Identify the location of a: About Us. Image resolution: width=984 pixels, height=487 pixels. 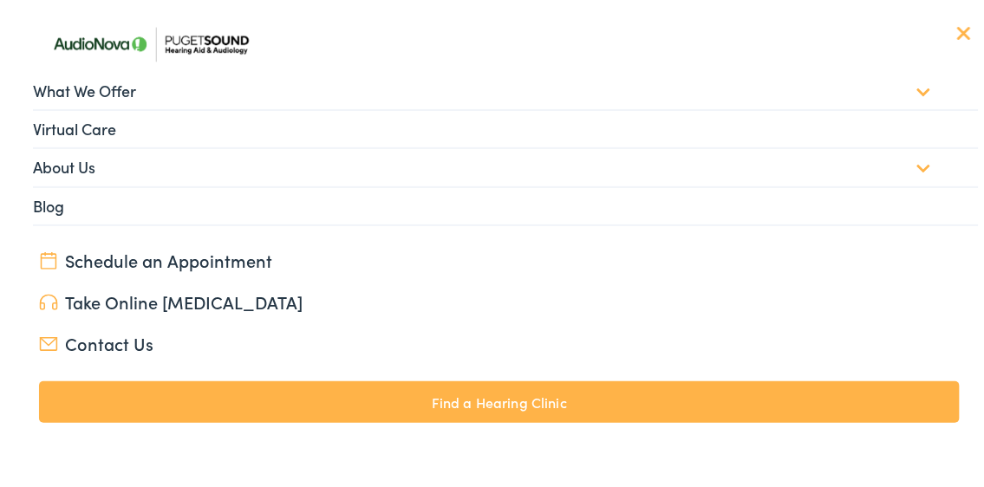
(505, 164).